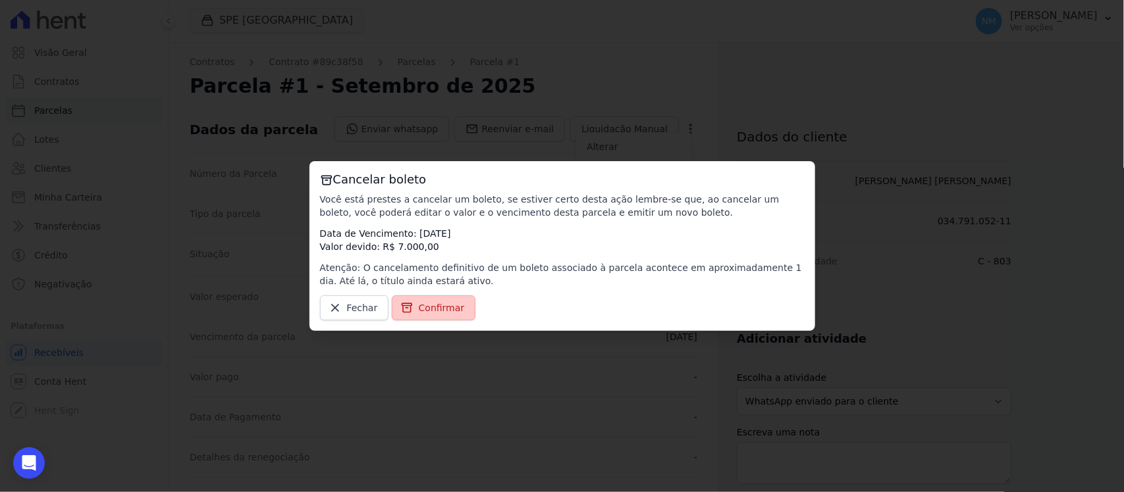  What do you see at coordinates (442, 308) in the screenshot?
I see `span: Confirmar` at bounding box center [442, 308].